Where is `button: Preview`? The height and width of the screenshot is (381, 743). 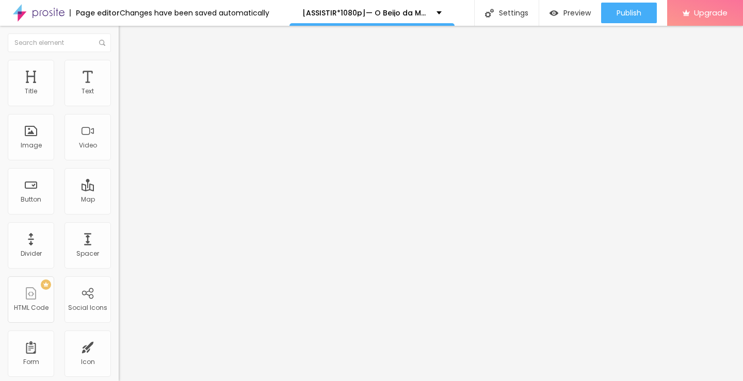 button: Preview is located at coordinates (570, 13).